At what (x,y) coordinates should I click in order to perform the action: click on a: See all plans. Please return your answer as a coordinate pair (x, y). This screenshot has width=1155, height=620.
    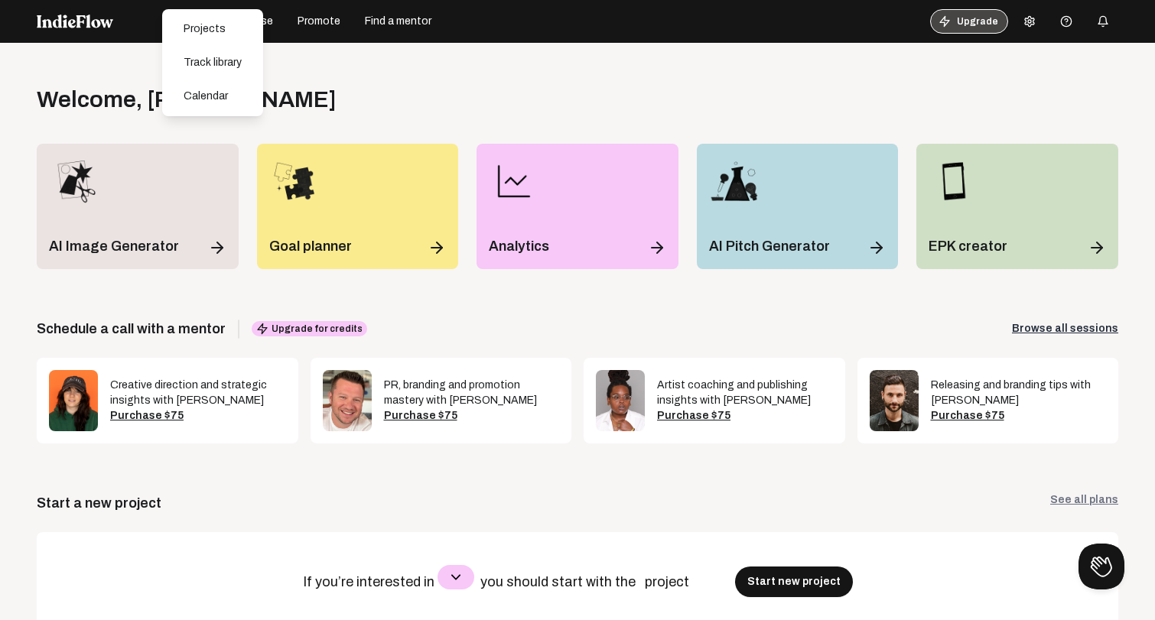
    Looking at the image, I should click on (1083, 503).